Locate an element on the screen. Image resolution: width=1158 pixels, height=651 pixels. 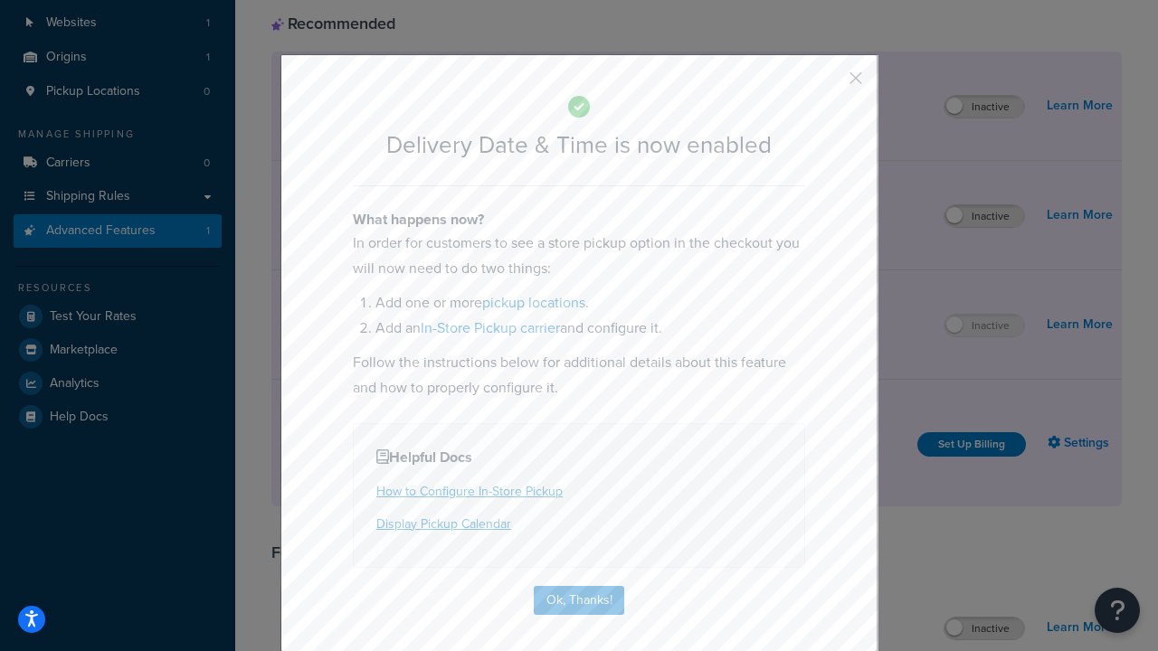
p: Follow the instructions below for additional details about this feature and how to properly confi... is located at coordinates (579, 375).